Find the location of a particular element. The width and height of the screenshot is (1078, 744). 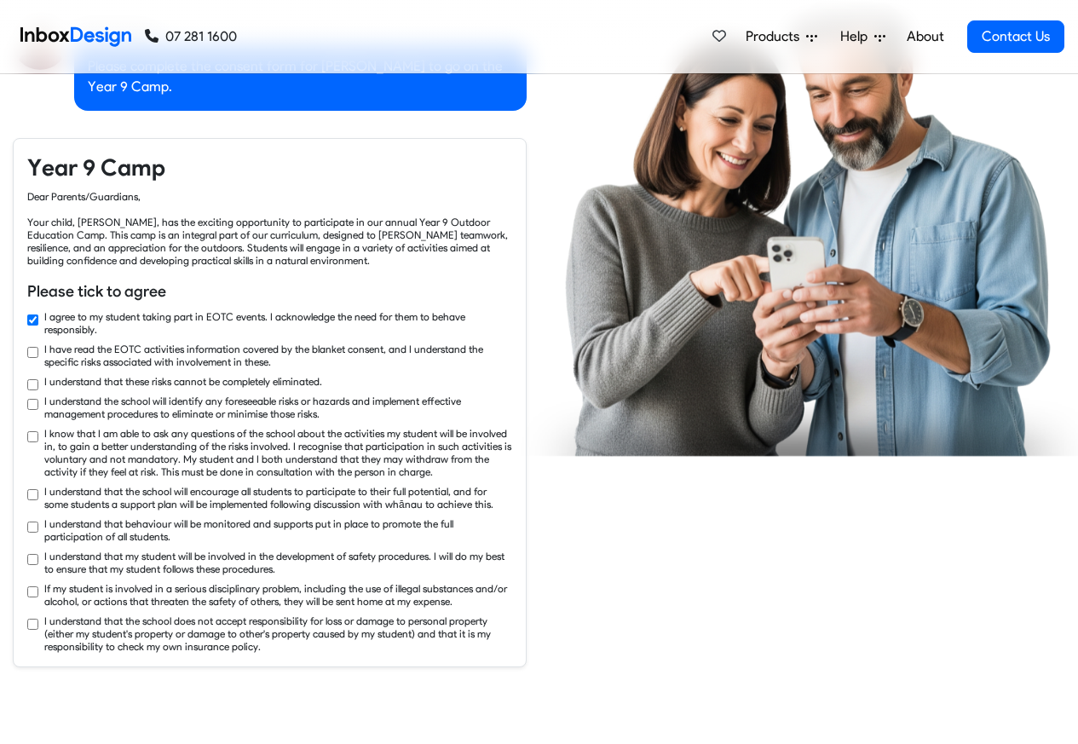

a: About is located at coordinates (924, 37).